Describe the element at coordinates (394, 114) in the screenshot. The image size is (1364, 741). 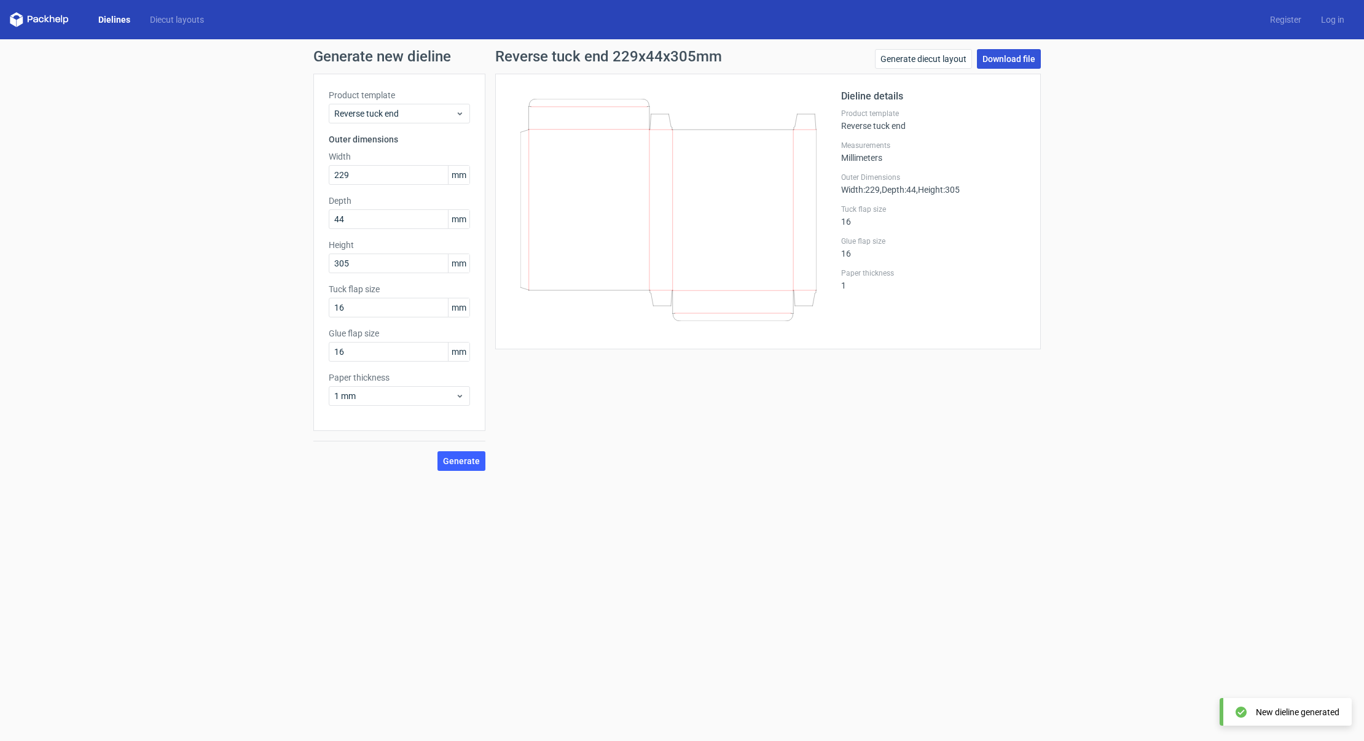
I see `span: Reverse tuck end` at that location.